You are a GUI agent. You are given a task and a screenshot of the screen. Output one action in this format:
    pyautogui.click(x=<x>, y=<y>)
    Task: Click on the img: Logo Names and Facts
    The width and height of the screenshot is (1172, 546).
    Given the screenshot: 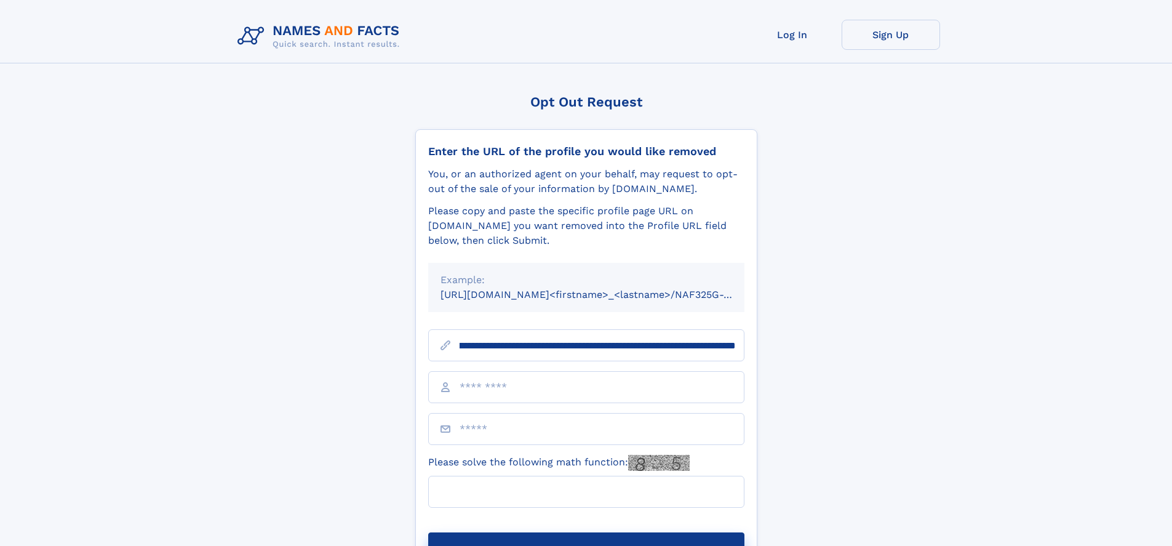 What is the action you would take?
    pyautogui.click(x=321, y=36)
    